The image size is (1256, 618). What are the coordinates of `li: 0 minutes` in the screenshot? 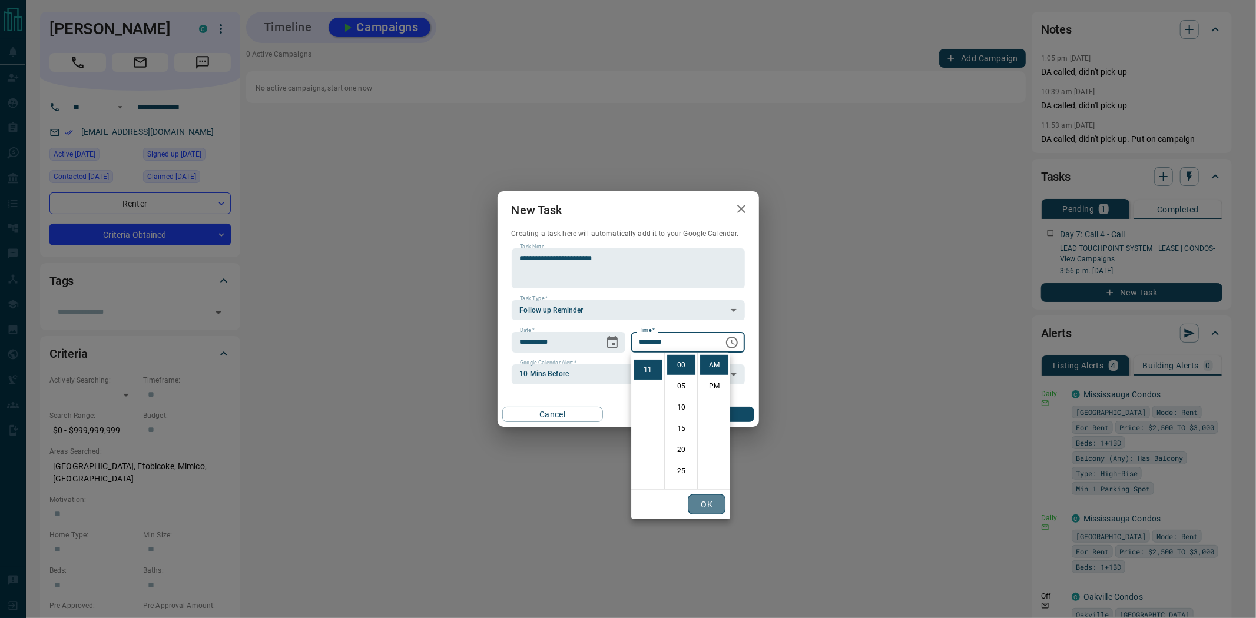 It's located at (681, 365).